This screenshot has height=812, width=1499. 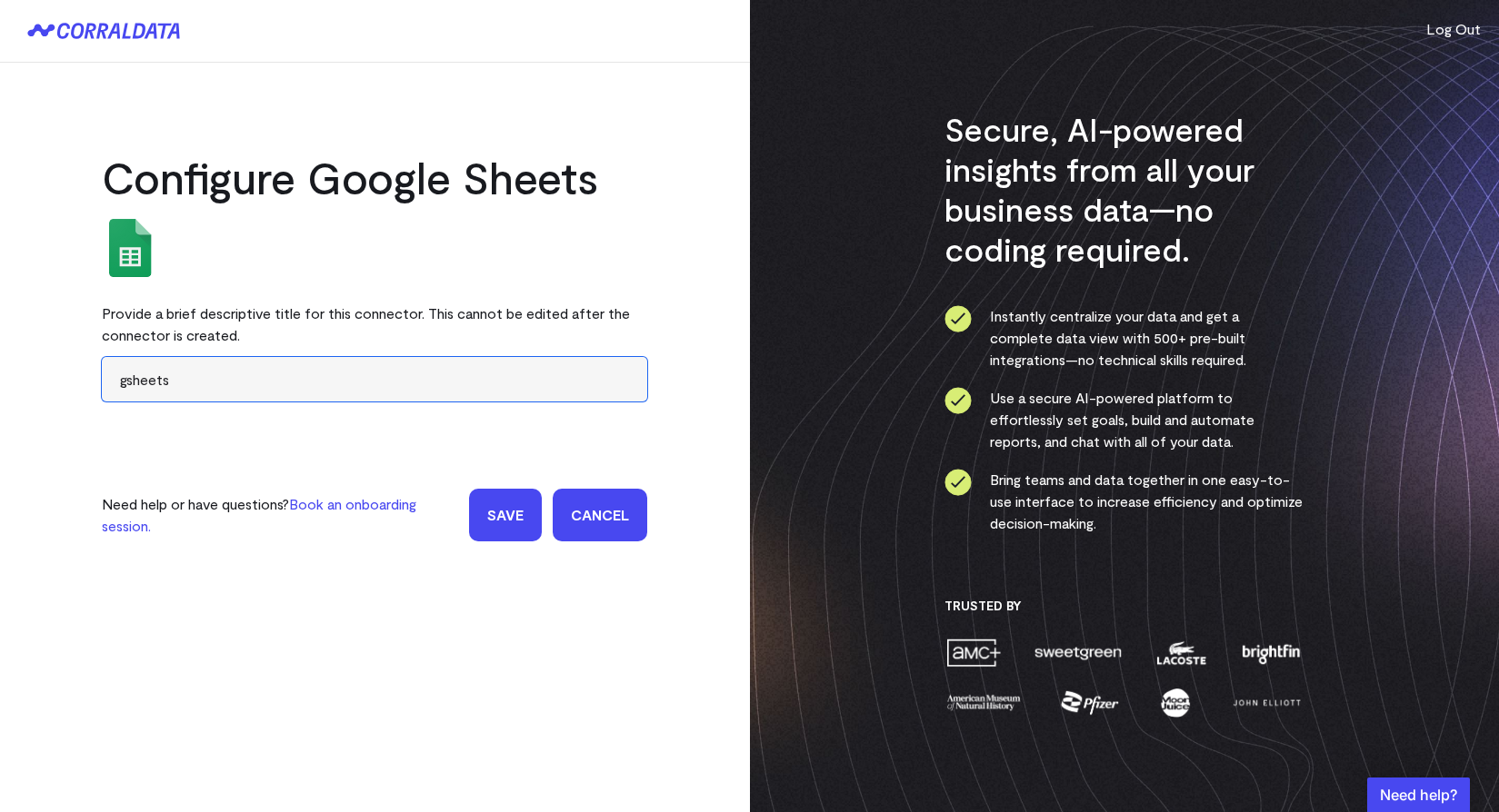 What do you see at coordinates (280, 515) in the screenshot?
I see `p: Need help or have questions?` at bounding box center [280, 515].